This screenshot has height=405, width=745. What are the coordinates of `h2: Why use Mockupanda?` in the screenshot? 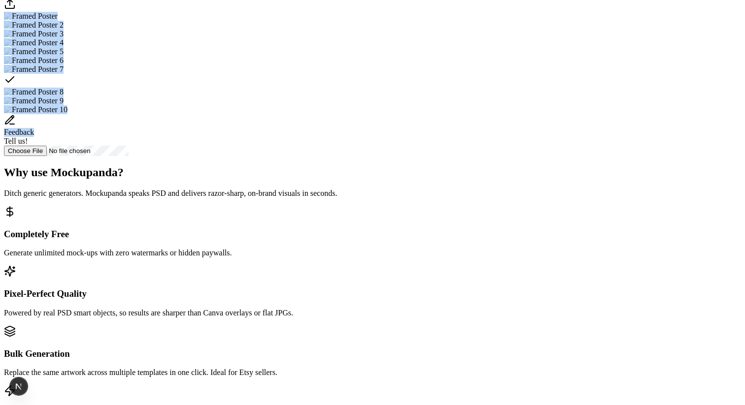 It's located at (372, 172).